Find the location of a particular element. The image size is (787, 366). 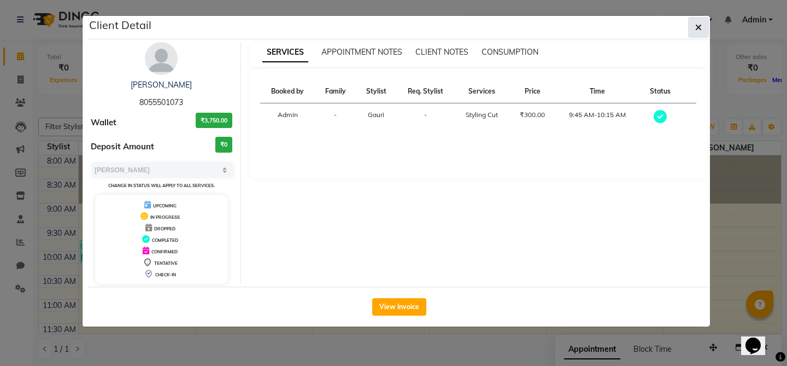

img: avatar is located at coordinates (161, 58).